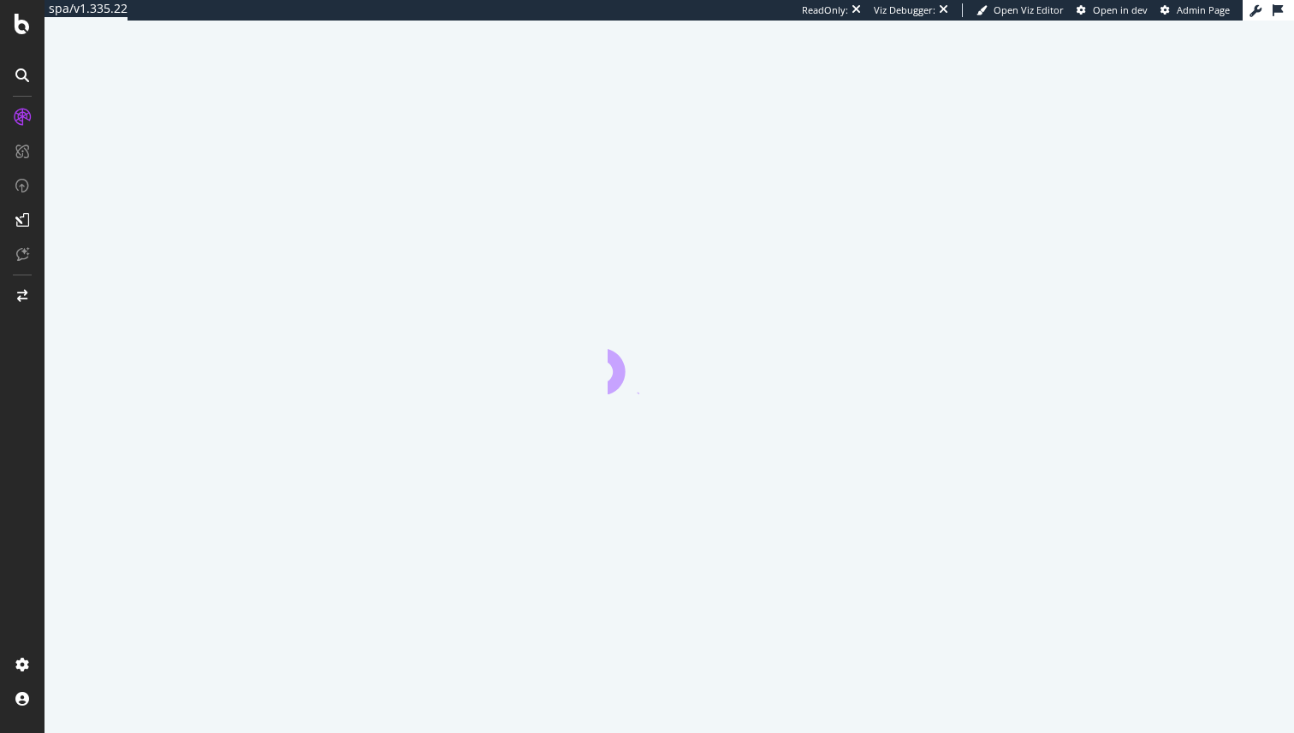  Describe the element at coordinates (1028, 9) in the screenshot. I see `span: Open Viz Editor` at that location.